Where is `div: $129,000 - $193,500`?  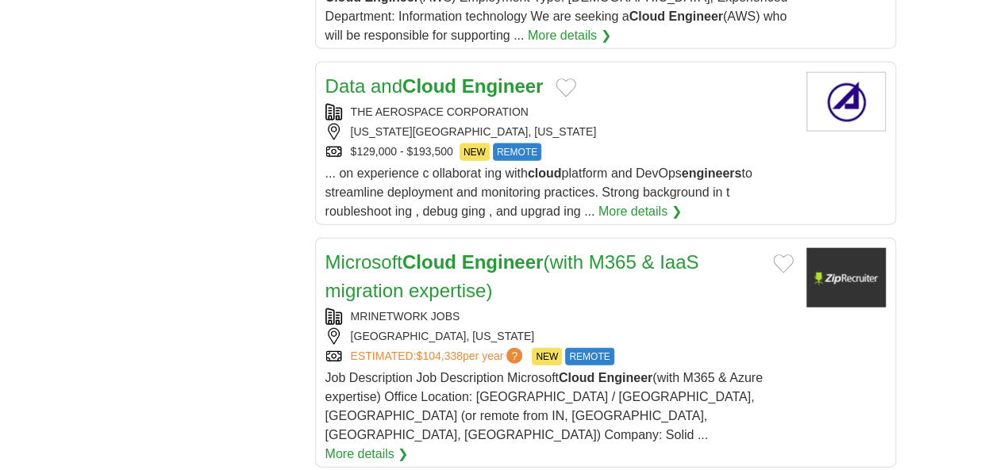
div: $129,000 - $193,500 is located at coordinates (559, 152).